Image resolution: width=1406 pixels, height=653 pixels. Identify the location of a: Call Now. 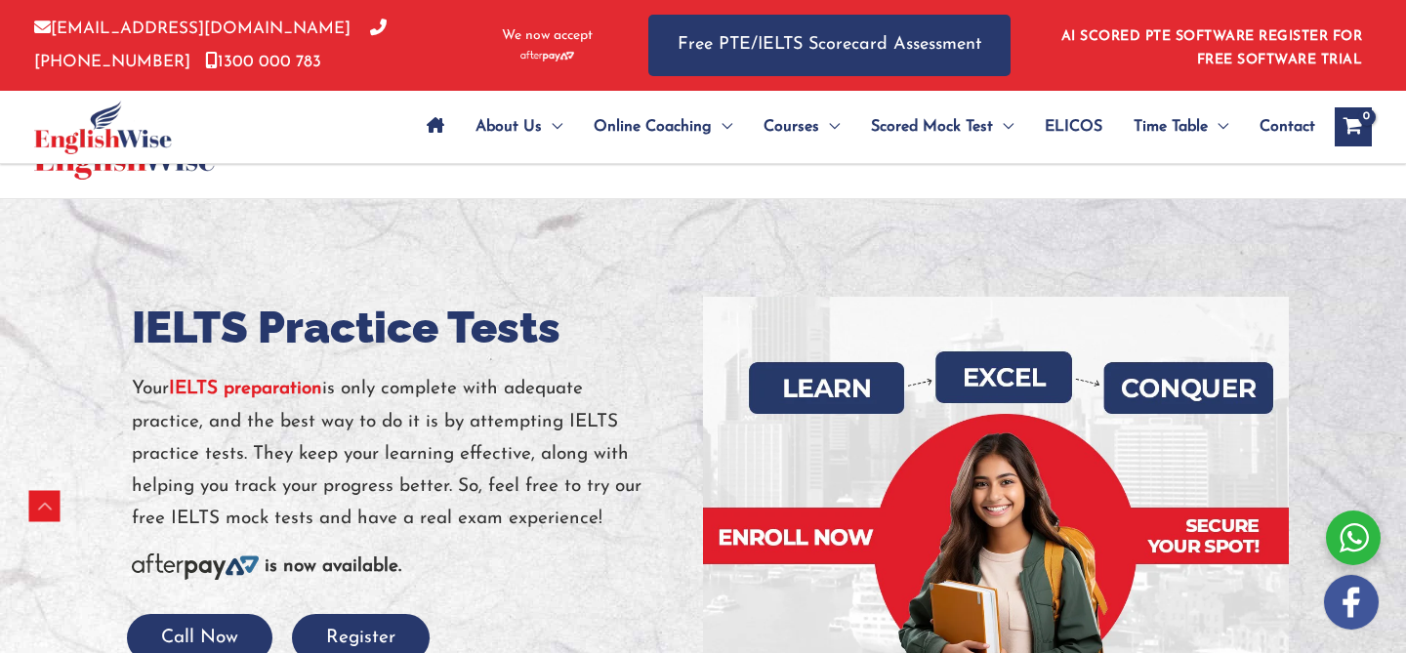
(199, 638).